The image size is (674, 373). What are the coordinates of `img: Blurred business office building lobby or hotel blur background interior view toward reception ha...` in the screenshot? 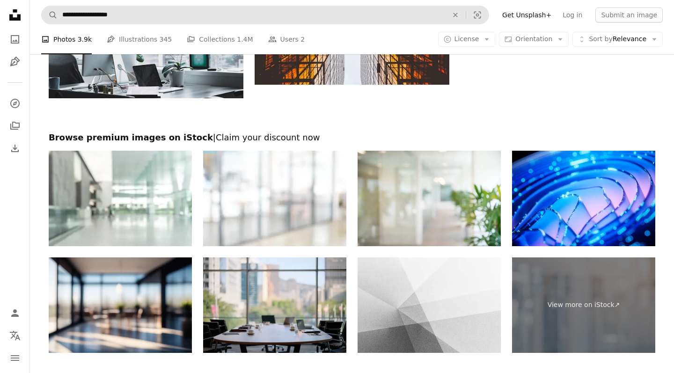 It's located at (120, 199).